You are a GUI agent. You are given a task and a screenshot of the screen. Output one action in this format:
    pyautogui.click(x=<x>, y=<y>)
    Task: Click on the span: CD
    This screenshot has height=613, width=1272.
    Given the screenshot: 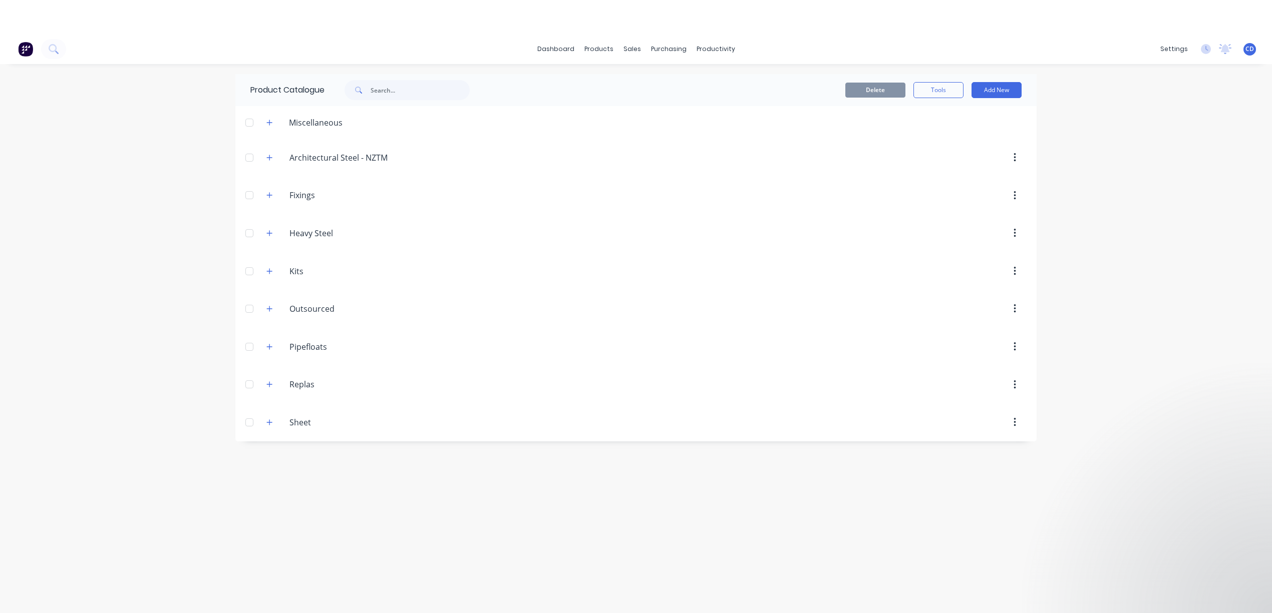 What is the action you would take?
    pyautogui.click(x=1250, y=49)
    